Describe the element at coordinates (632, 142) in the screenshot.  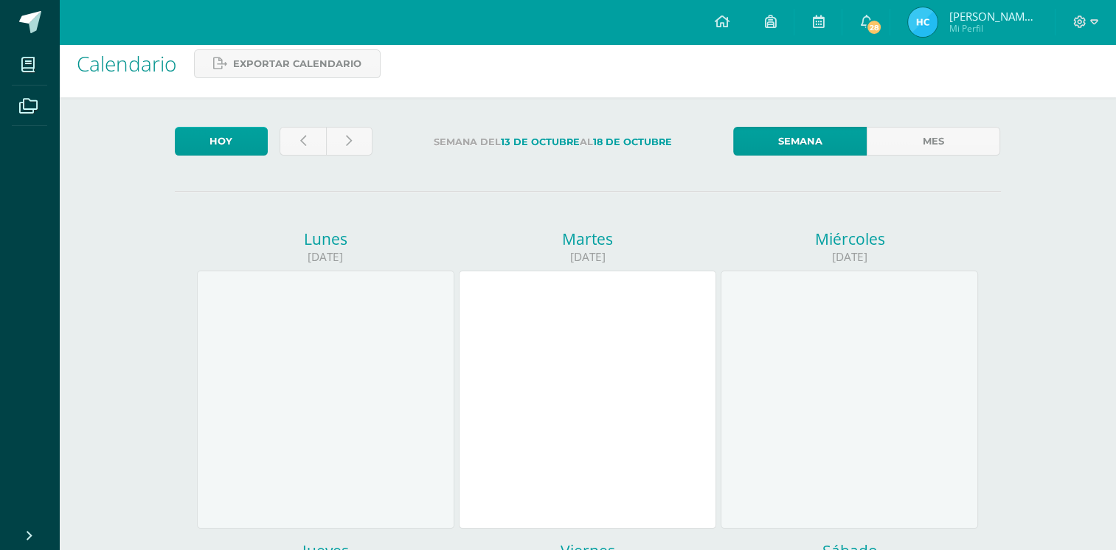
I see `strong: 18 de Octubre` at that location.